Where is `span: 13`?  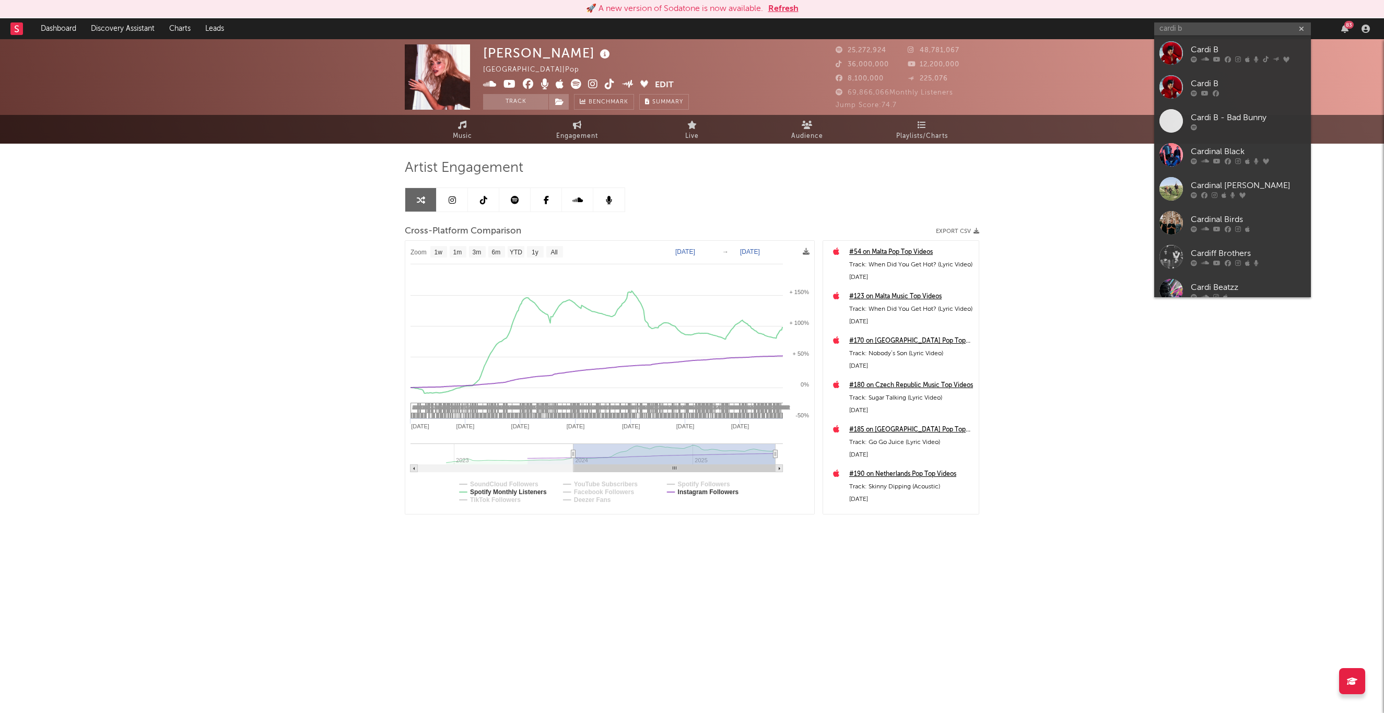 span: 13 is located at coordinates (505, 407).